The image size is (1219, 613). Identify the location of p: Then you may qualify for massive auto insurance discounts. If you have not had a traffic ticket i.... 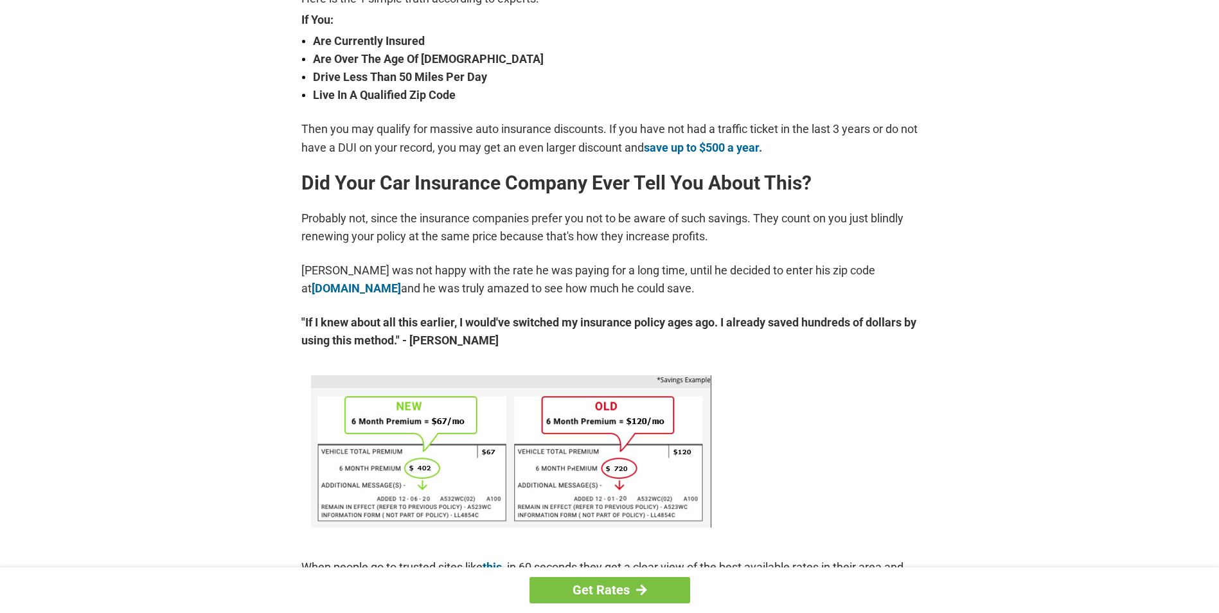
(610, 138).